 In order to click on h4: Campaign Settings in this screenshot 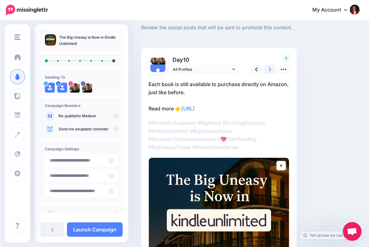, I will do `click(82, 149)`.